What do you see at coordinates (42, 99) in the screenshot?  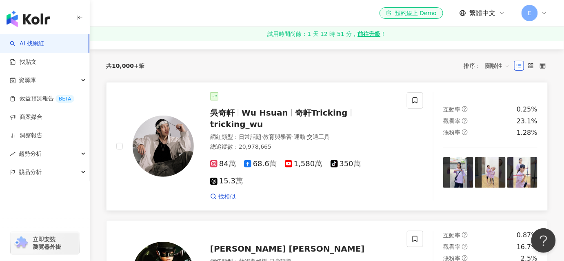 I see `a: 效益預測報告BETA` at bounding box center [42, 99].